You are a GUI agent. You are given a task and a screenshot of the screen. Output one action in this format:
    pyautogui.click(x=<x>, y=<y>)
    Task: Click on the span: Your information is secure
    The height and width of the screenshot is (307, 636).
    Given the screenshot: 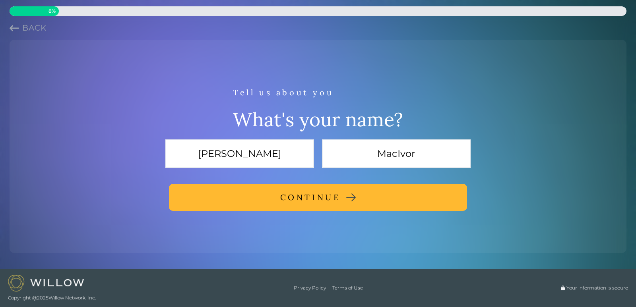 What is the action you would take?
    pyautogui.click(x=597, y=288)
    